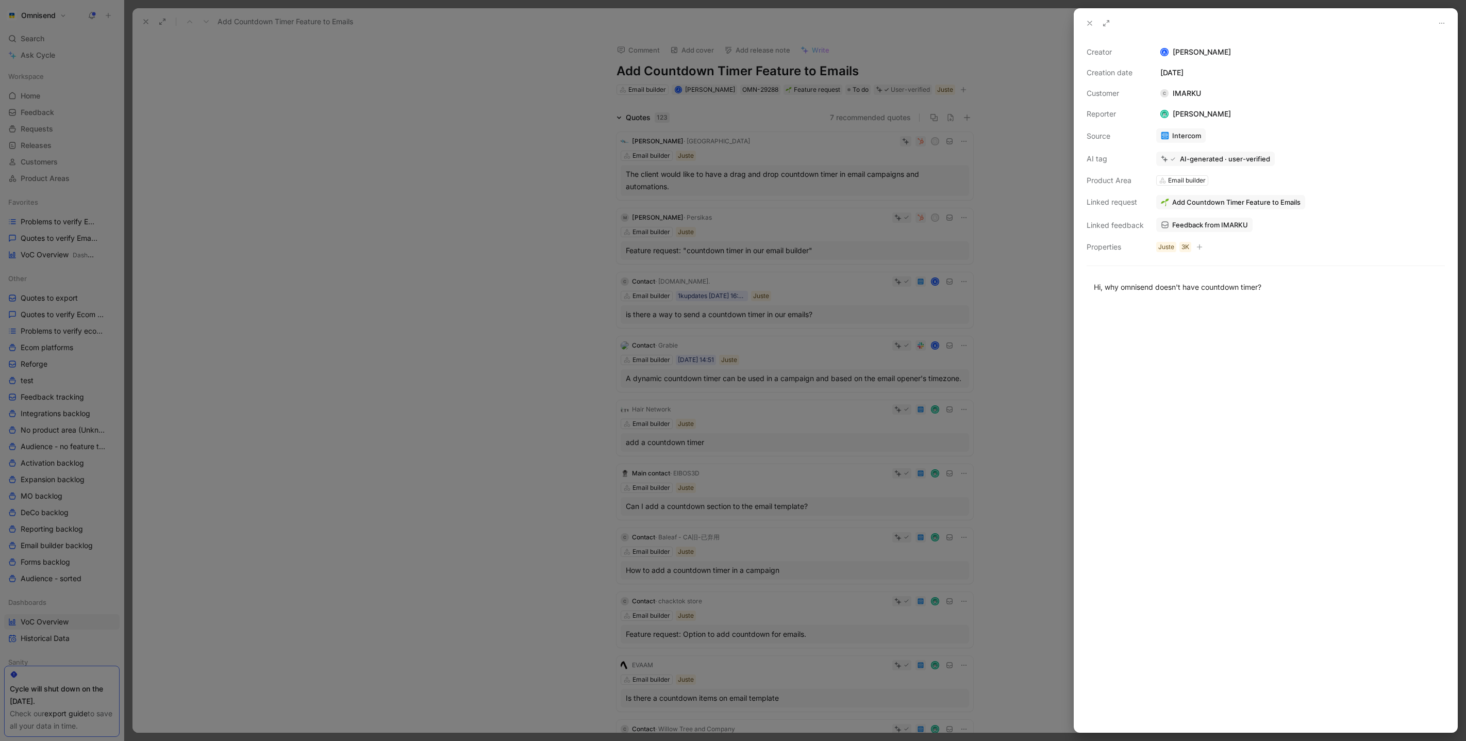 Image resolution: width=1466 pixels, height=741 pixels. What do you see at coordinates (1115, 247) in the screenshot?
I see `div: Properties` at bounding box center [1115, 247].